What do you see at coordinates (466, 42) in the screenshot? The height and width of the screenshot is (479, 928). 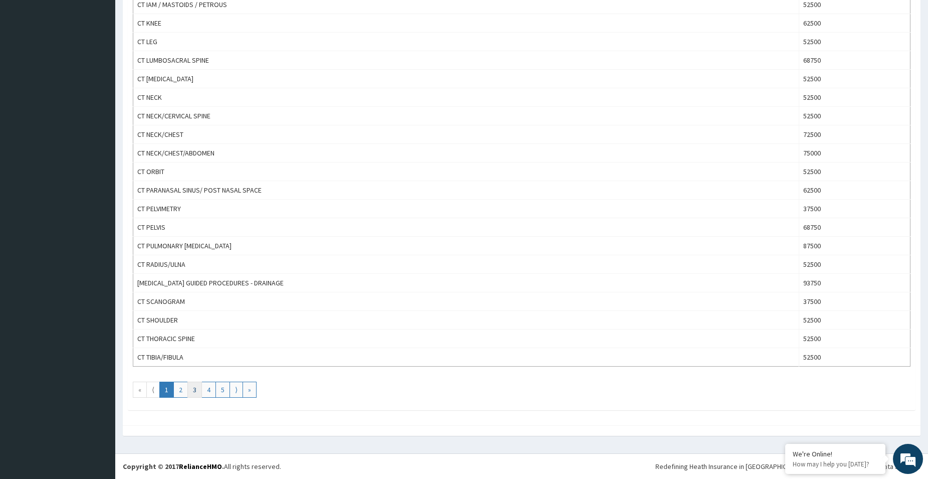 I see `td: CT LEG` at bounding box center [466, 42].